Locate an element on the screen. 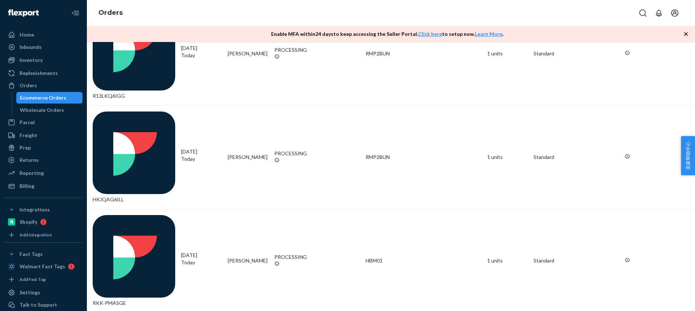  a: Inventory is located at coordinates (43, 60).